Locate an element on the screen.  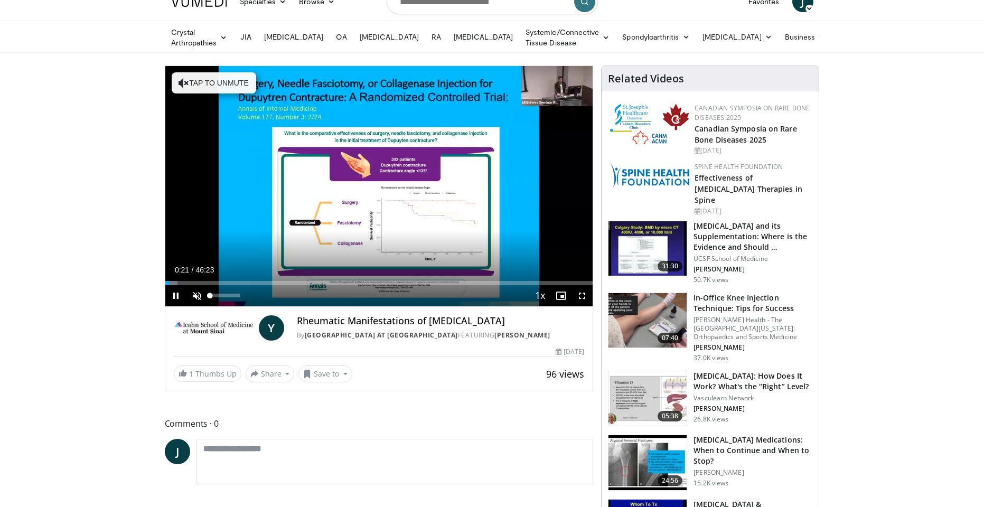
a: JIA is located at coordinates (245, 37).